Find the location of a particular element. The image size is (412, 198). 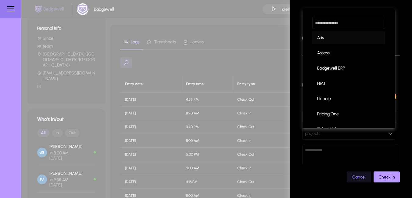

mat-option: Lineaje is located at coordinates (349, 99).